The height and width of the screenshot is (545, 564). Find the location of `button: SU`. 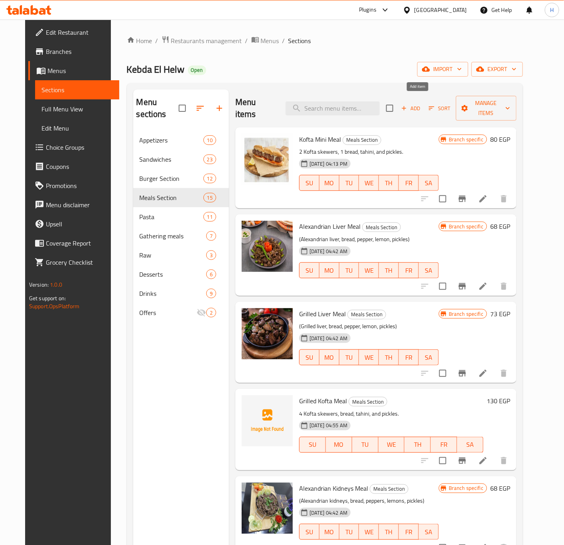

button: SU is located at coordinates (309, 270).